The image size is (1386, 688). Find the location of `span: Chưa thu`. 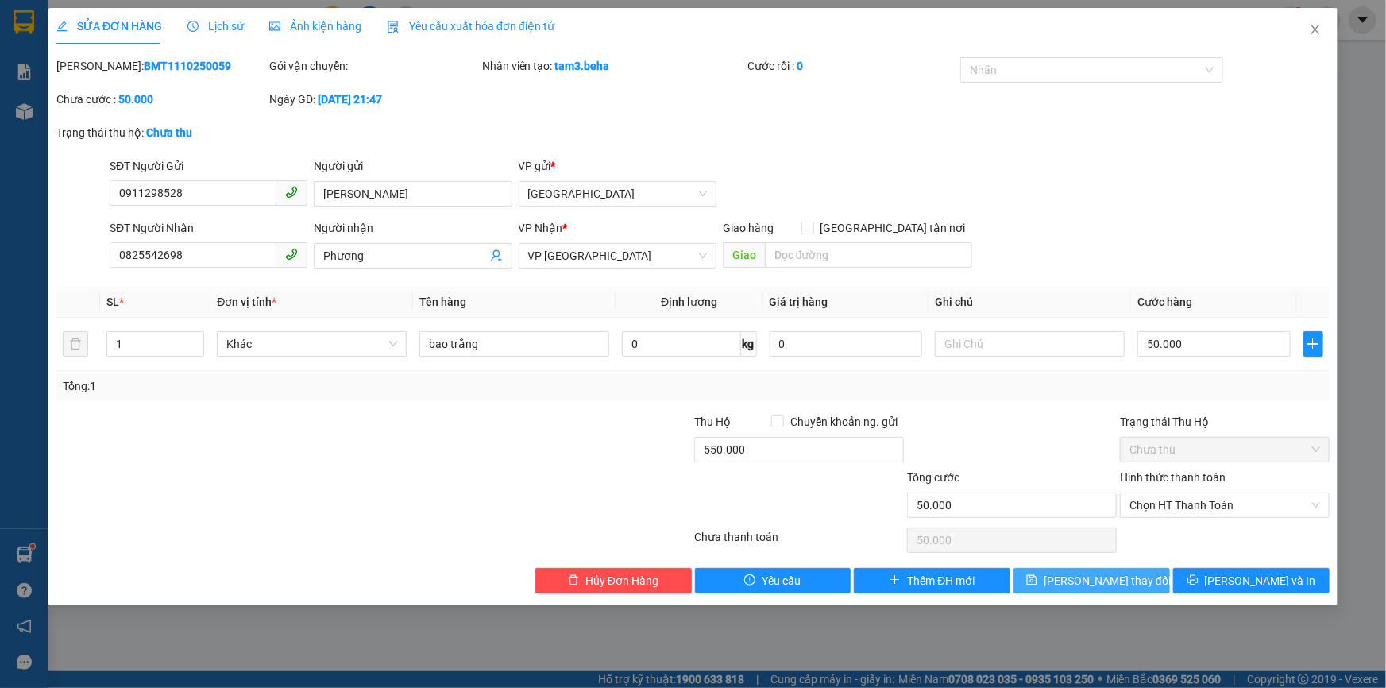

span: Chưa thu is located at coordinates (1224, 449).